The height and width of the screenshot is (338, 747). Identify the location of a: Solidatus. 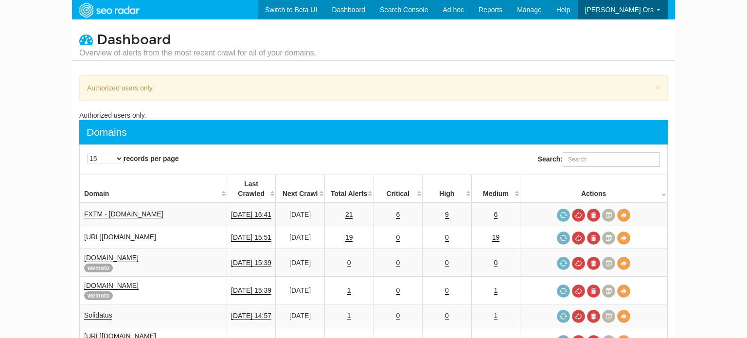
(98, 315).